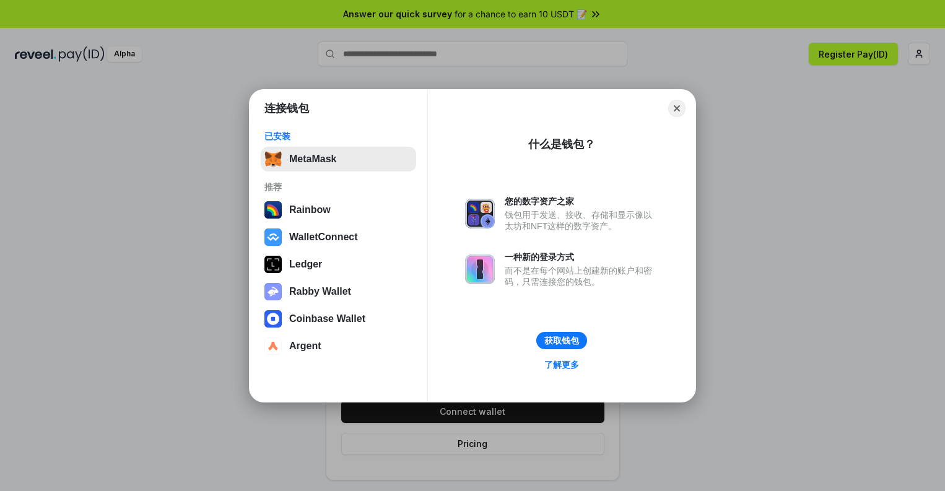 This screenshot has height=491, width=945. What do you see at coordinates (323, 237) in the screenshot?
I see `div: WalletConnect` at bounding box center [323, 237].